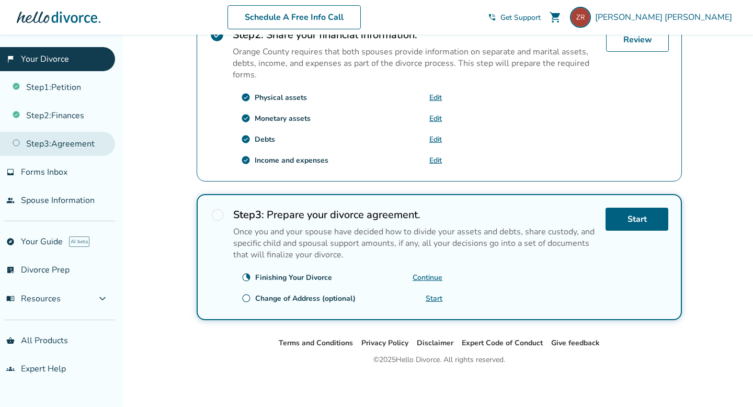  What do you see at coordinates (305, 298) in the screenshot?
I see `div: Change of Address (optional)` at bounding box center [305, 298].